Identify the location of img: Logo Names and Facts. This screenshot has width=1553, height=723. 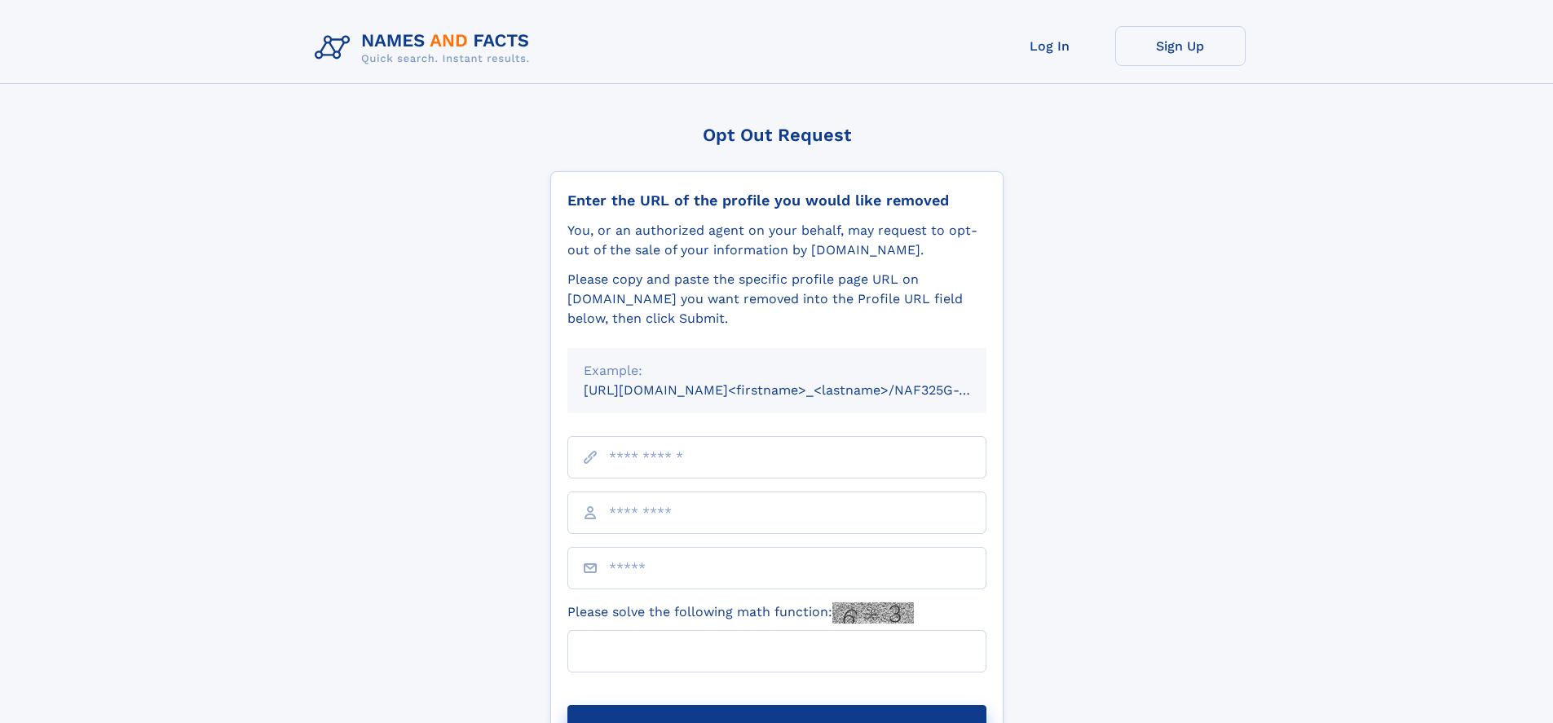
(426, 48).